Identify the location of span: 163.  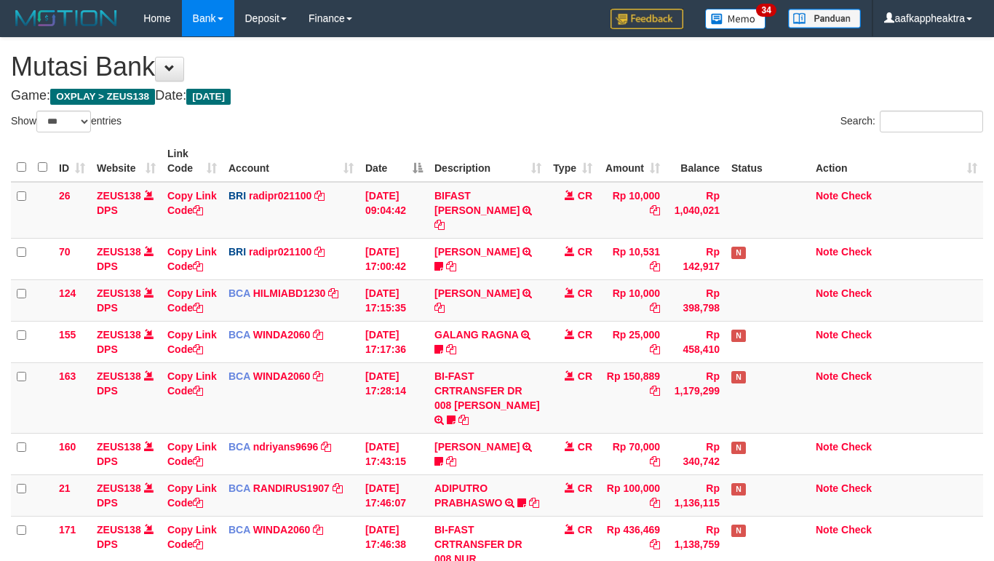
(67, 376).